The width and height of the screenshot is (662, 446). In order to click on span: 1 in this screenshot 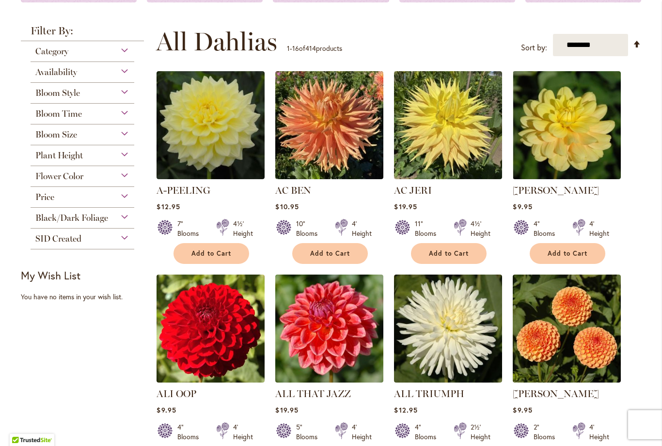, I will do `click(288, 48)`.